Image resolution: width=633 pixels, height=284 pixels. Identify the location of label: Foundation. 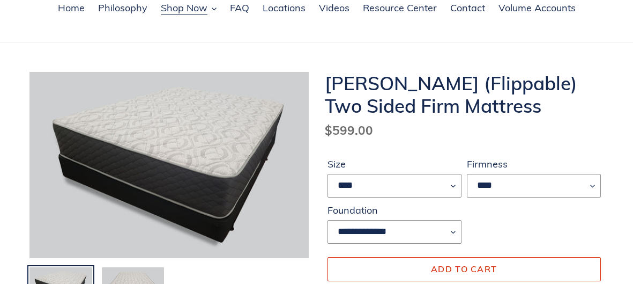
(395, 210).